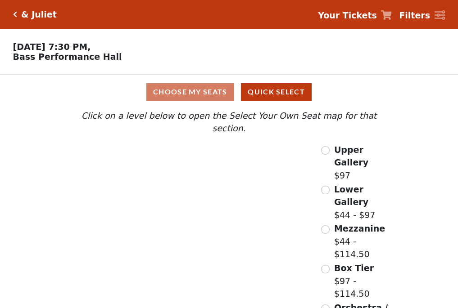  What do you see at coordinates (364, 163) in the screenshot?
I see `label: $97` at bounding box center [364, 163].